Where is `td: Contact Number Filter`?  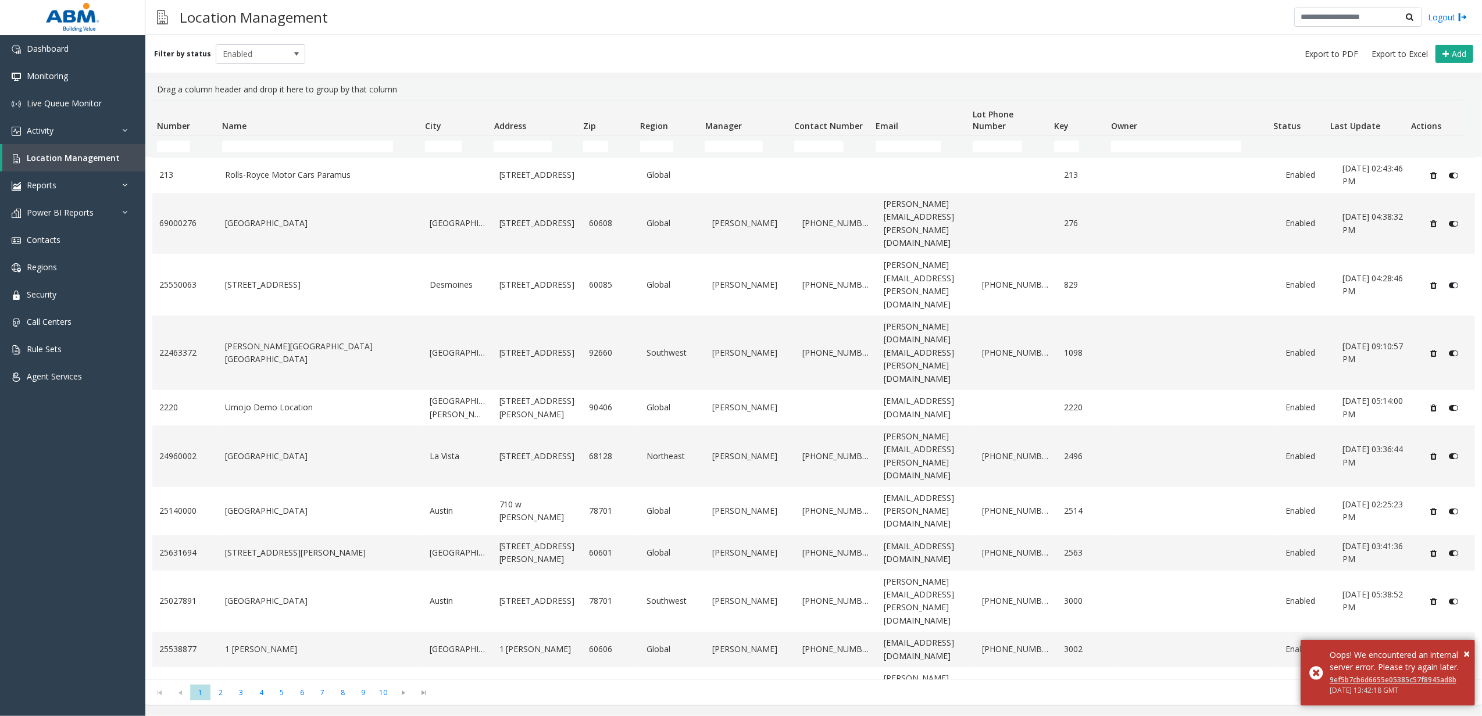
td: Contact Number Filter is located at coordinates (830, 147).